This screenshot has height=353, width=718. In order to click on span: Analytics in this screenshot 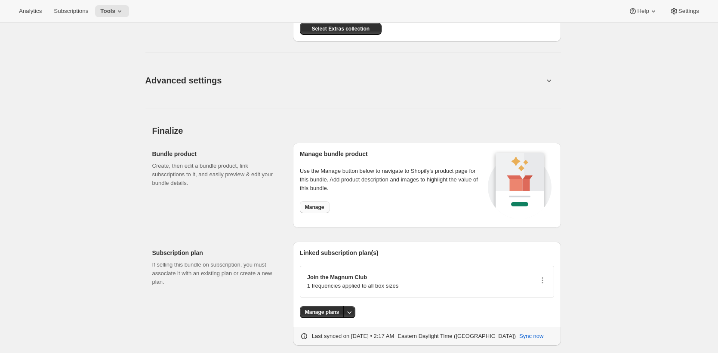, I will do `click(30, 11)`.